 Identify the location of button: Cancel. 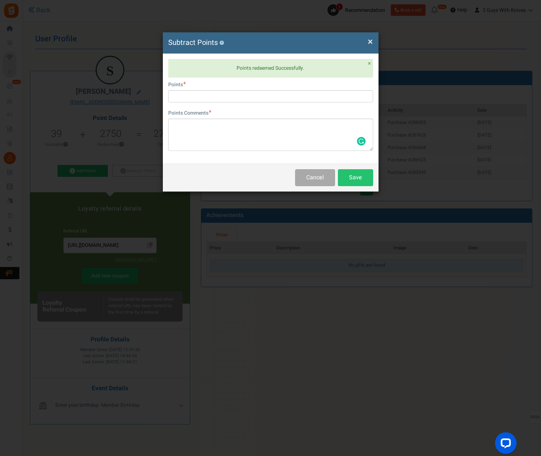
(315, 178).